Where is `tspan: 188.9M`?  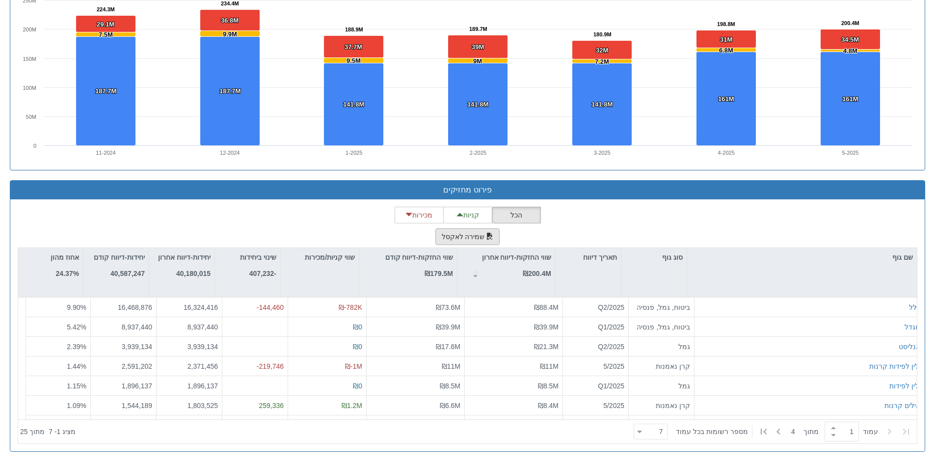 tspan: 188.9M is located at coordinates (354, 29).